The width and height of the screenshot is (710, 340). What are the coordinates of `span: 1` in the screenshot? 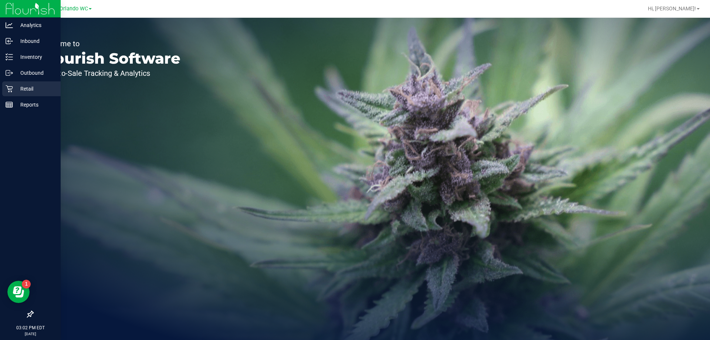 It's located at (4, 4).